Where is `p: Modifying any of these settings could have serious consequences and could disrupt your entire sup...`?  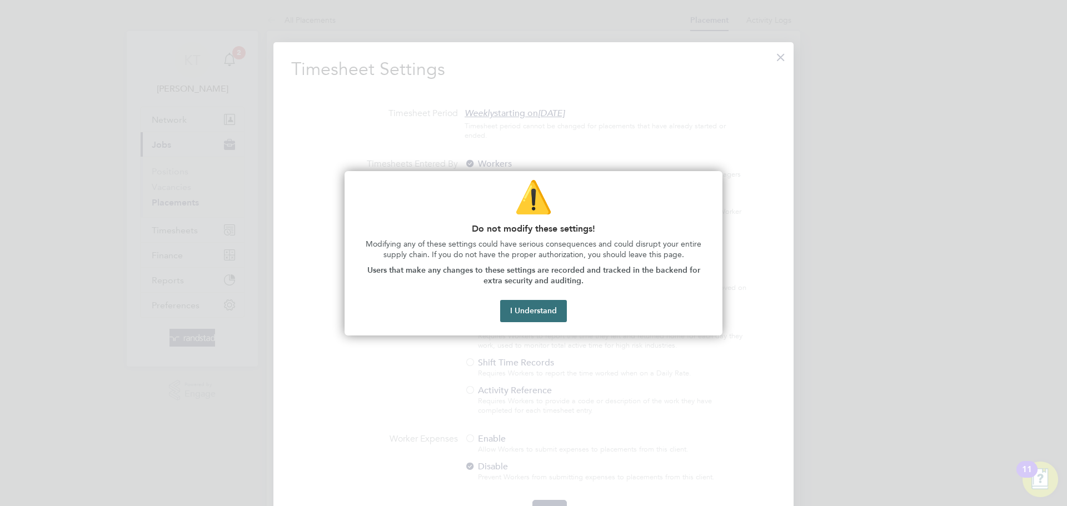
p: Modifying any of these settings could have serious consequences and could disrupt your entire sup... is located at coordinates (534, 250).